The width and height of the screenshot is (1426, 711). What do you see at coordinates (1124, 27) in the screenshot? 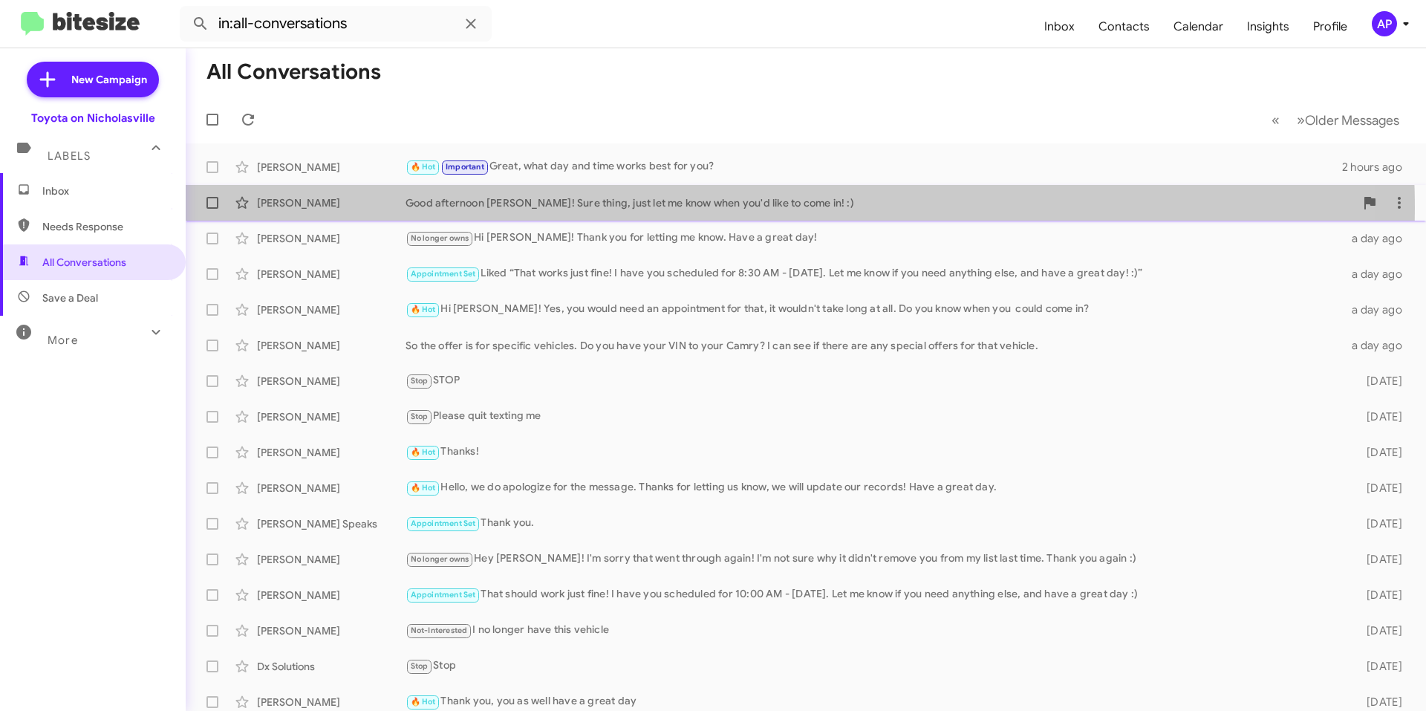
I see `a: Contacts` at bounding box center [1124, 27].